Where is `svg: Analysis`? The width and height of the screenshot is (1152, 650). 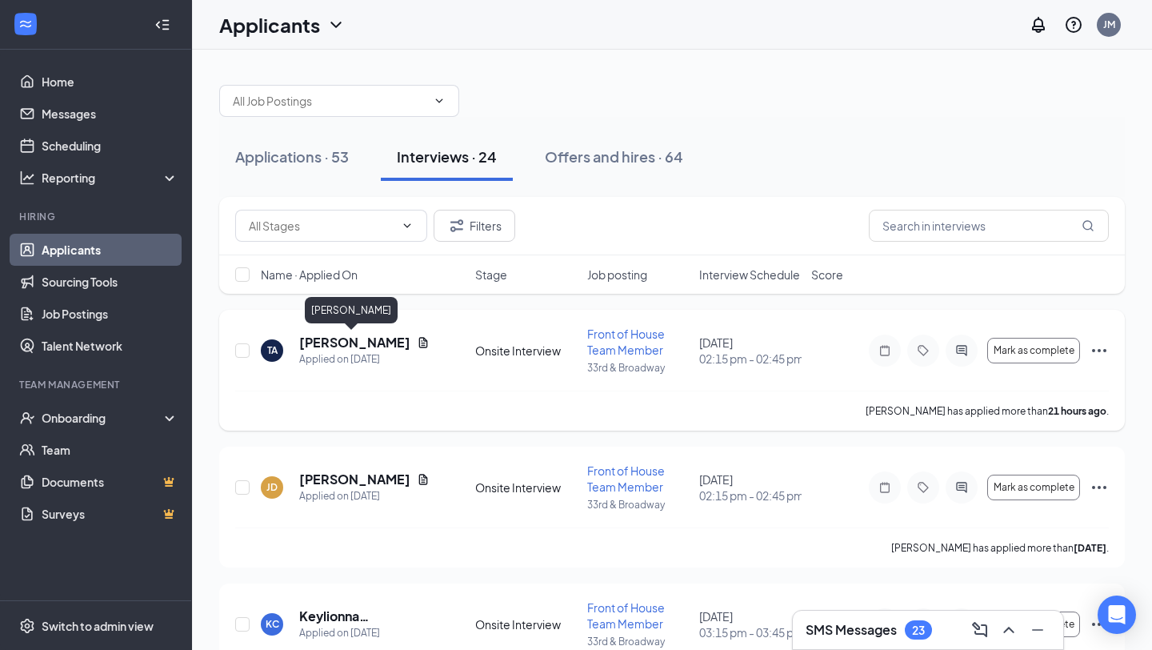 svg: Analysis is located at coordinates (27, 178).